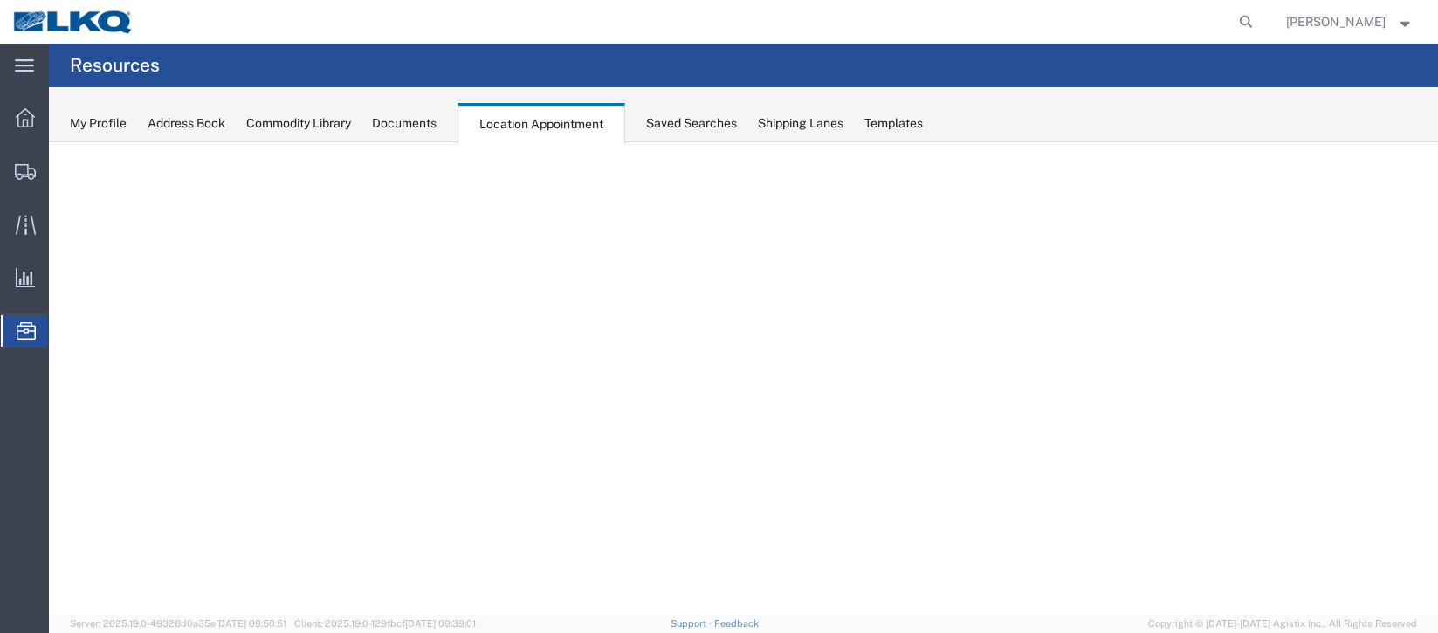  I want to click on div: Shipping Lanes, so click(801, 123).